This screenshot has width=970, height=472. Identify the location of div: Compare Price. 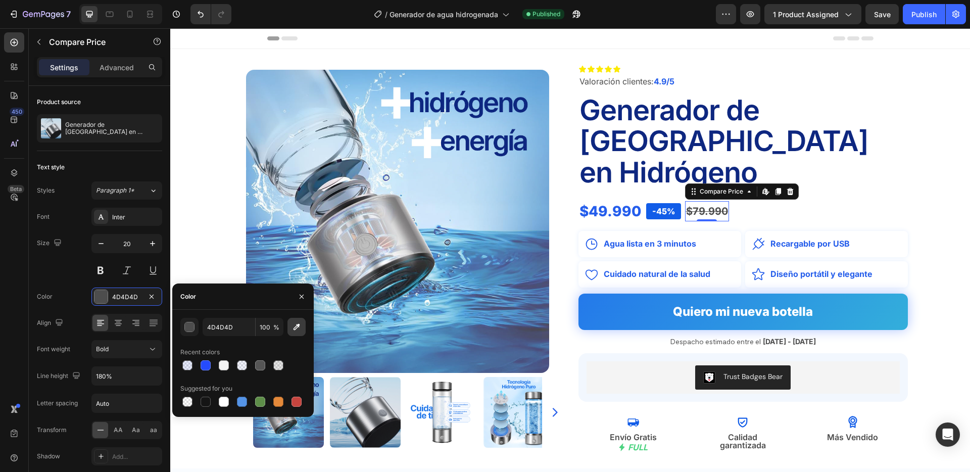
(551, 163).